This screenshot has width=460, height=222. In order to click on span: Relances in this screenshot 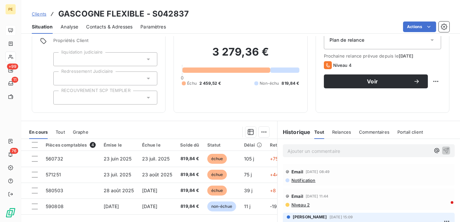, I will do `click(341, 132)`.